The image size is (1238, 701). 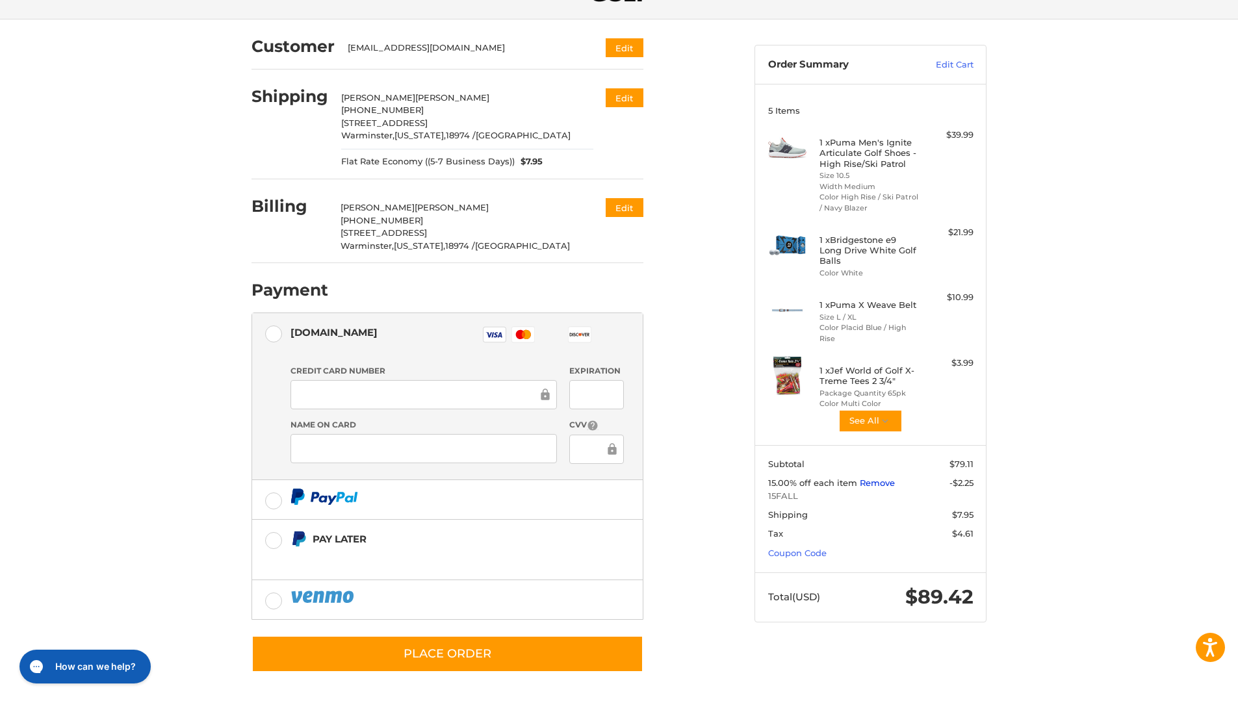 I want to click on h2: How can we help?, so click(x=83, y=21).